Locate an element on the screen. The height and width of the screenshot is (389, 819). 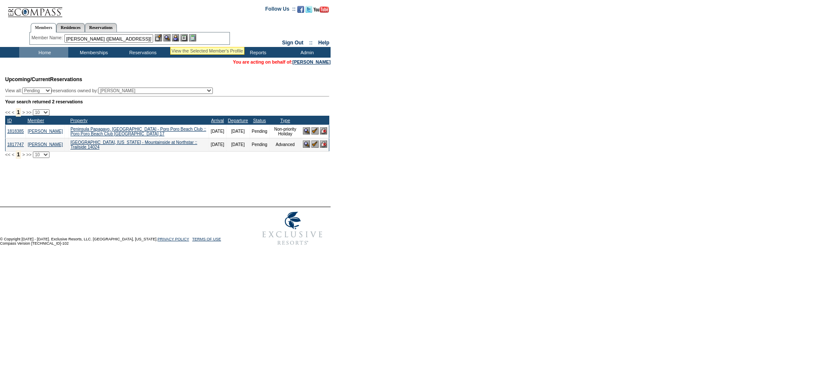
img: Become our fan on Facebook is located at coordinates (301, 9).